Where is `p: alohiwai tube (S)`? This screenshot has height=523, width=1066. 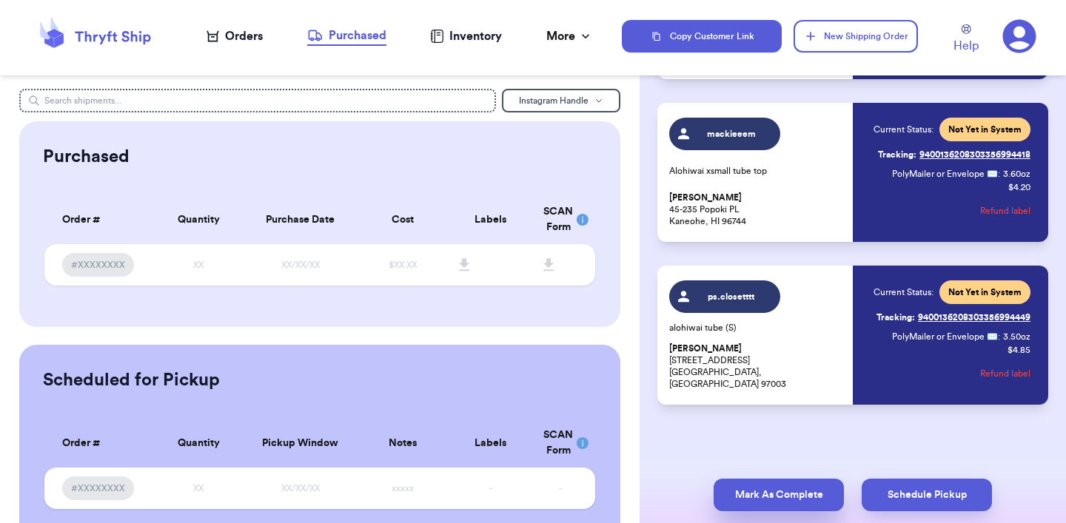
p: alohiwai tube (S) is located at coordinates (757, 328).